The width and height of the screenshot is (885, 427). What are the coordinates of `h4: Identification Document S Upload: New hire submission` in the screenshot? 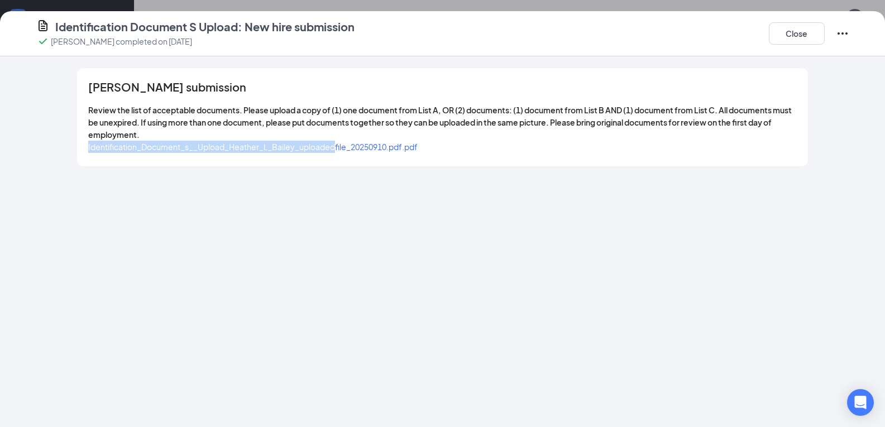 It's located at (205, 27).